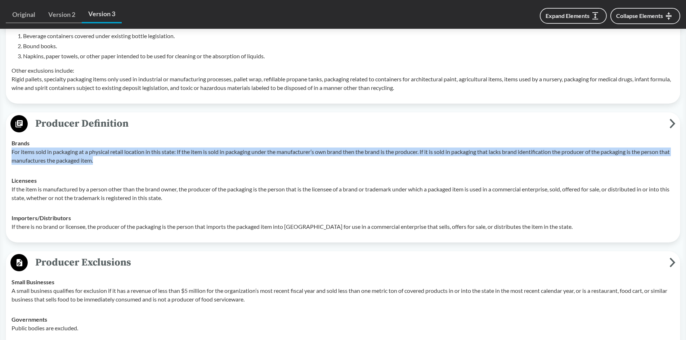  Describe the element at coordinates (343, 194) in the screenshot. I see `p: If the item is manufactured by a person other than the brand owner, the producer of the packaging...` at that location.